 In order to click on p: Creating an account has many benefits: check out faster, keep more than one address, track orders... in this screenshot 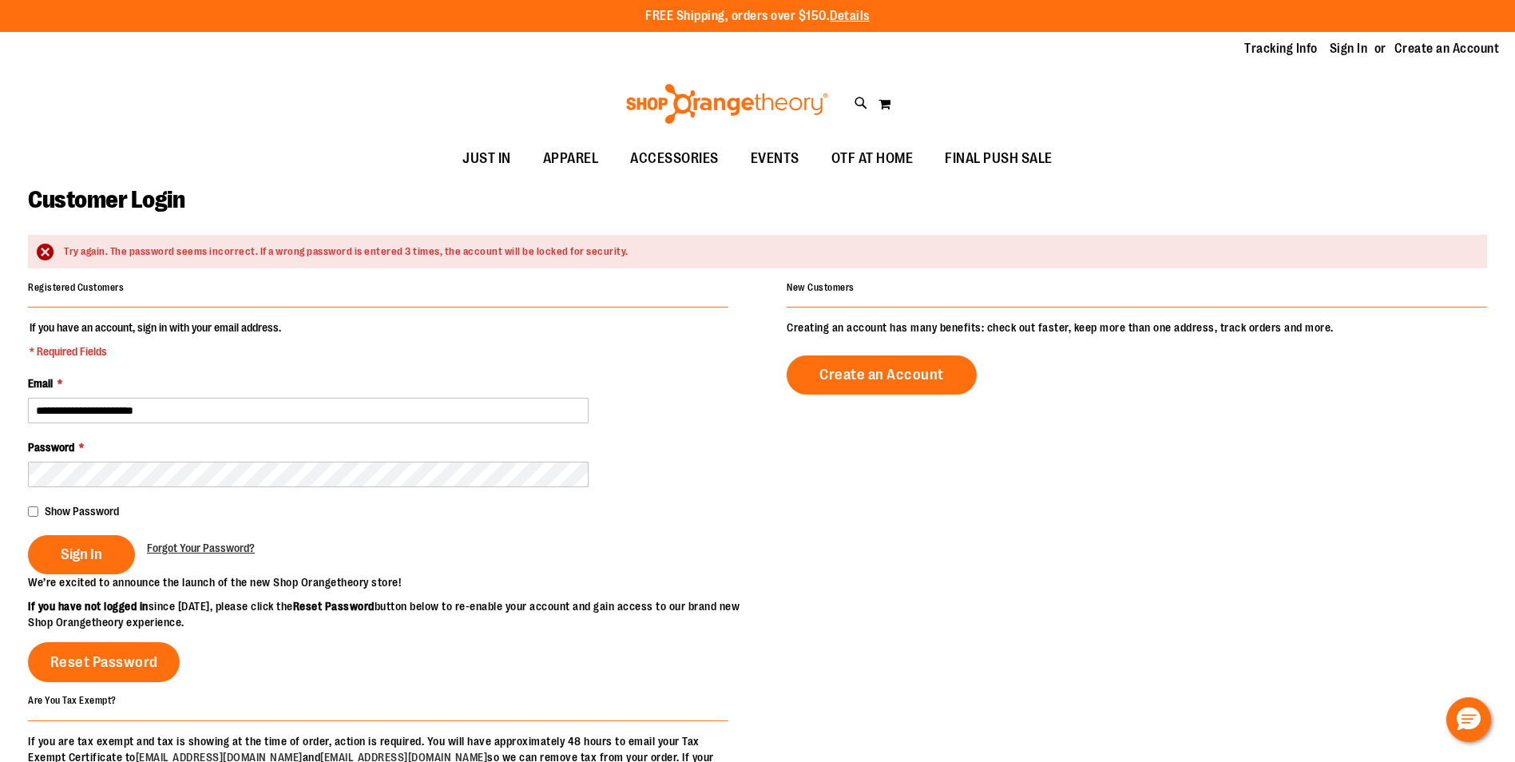, I will do `click(1137, 327)`.